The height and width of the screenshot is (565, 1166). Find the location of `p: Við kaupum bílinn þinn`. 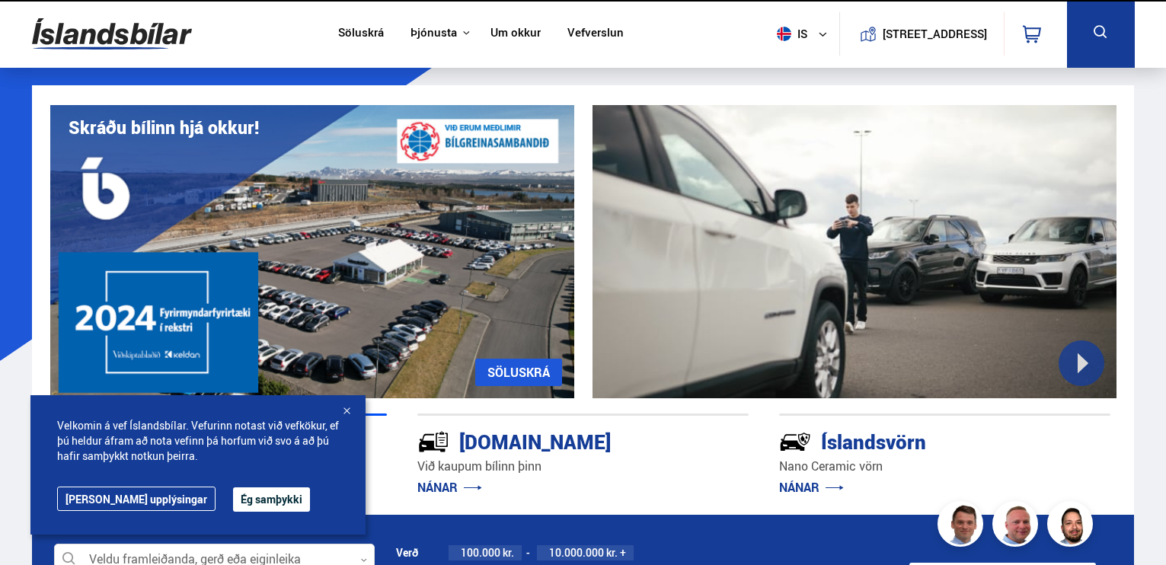

p: Við kaupum bílinn þinn is located at coordinates (582, 466).